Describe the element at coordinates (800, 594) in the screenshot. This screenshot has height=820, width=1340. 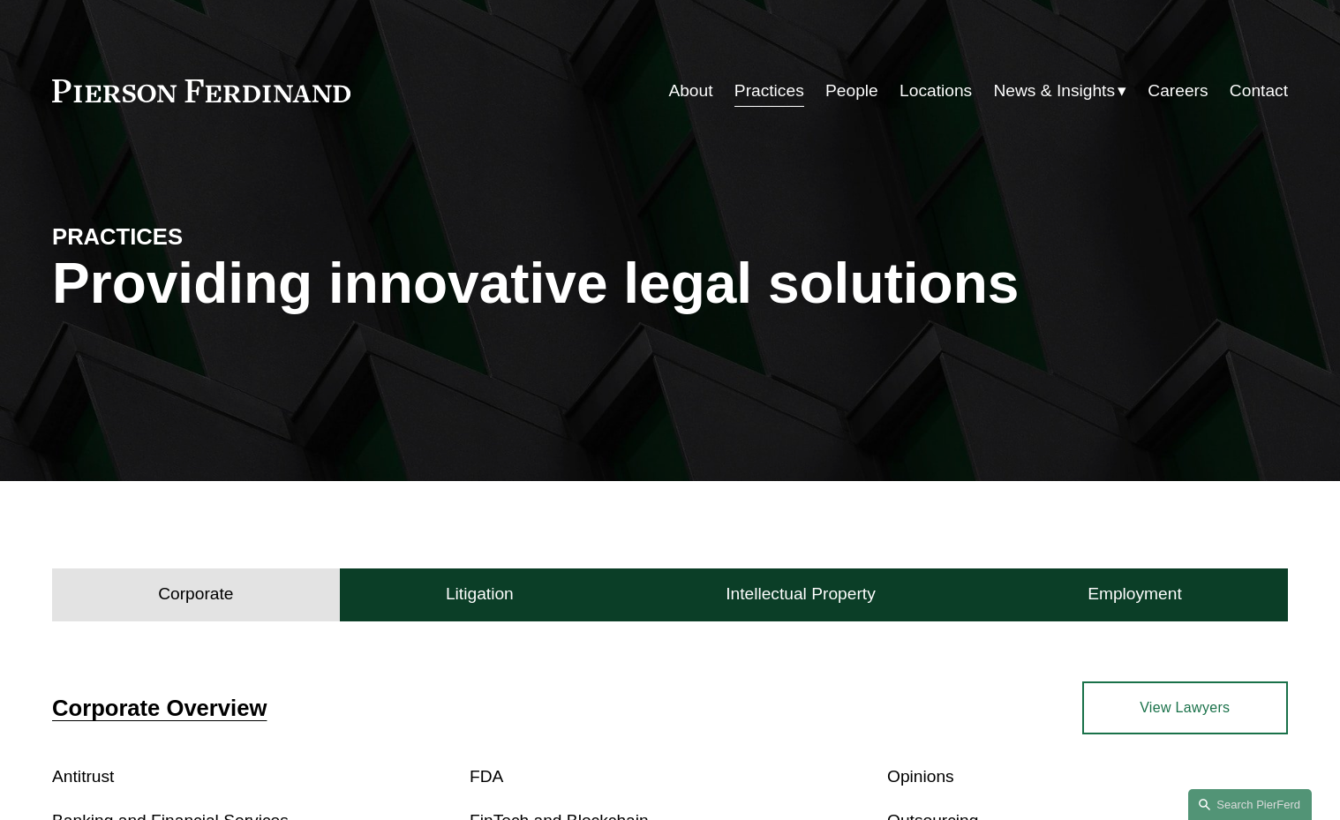
I see `h4: Intellectual Property` at that location.